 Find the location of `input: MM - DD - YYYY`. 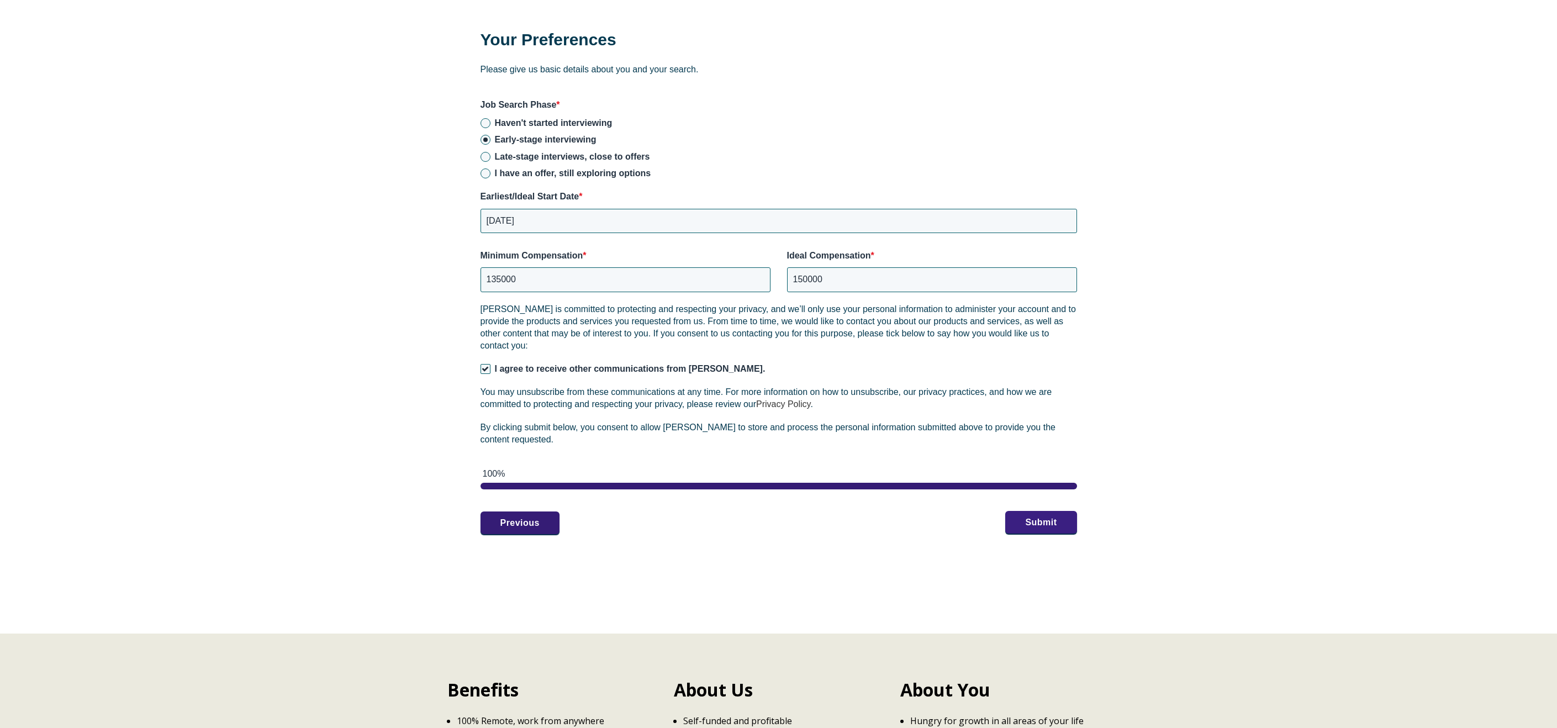

input: MM - DD - YYYY is located at coordinates (779, 221).